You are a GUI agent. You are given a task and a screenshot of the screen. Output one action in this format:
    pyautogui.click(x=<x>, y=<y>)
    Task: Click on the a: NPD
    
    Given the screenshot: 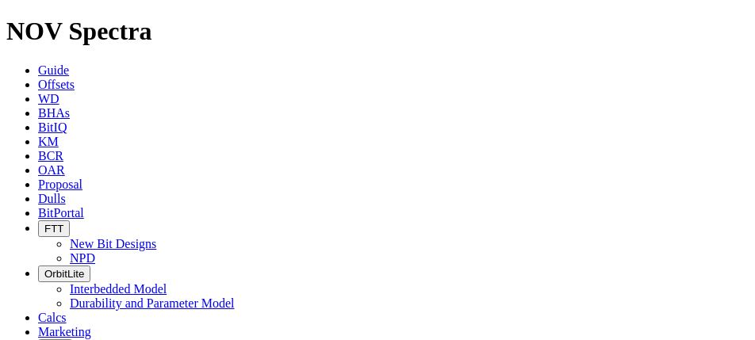 What is the action you would take?
    pyautogui.click(x=82, y=258)
    